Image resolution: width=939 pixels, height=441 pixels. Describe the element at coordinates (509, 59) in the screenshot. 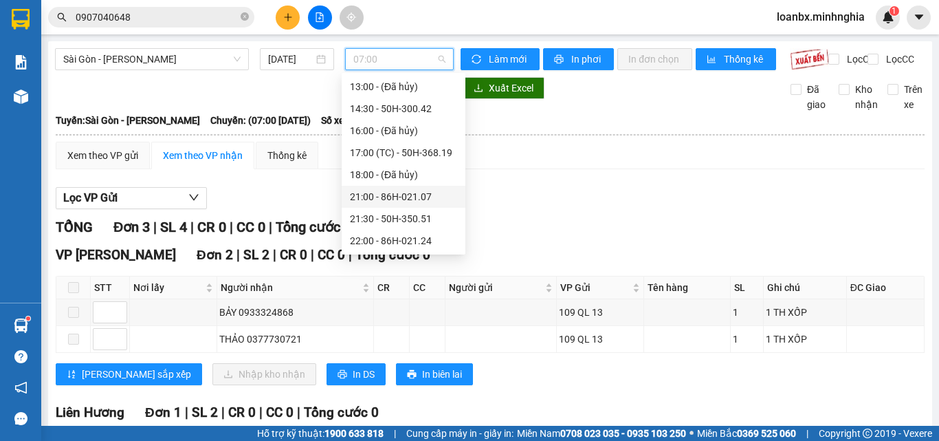

I see `span: Làm mới` at that location.